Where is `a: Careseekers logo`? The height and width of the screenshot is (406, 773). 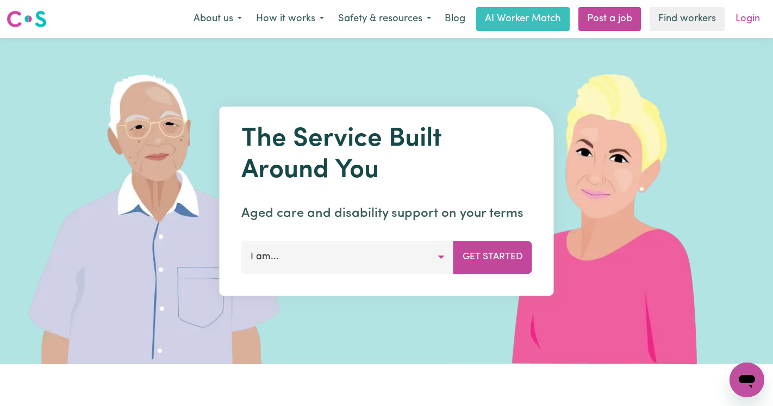 a: Careseekers logo is located at coordinates (27, 19).